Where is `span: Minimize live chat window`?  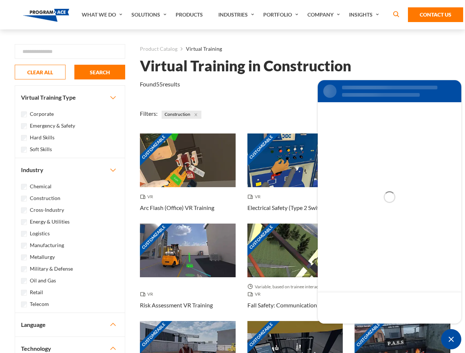 span: Minimize live chat window is located at coordinates (451, 339).